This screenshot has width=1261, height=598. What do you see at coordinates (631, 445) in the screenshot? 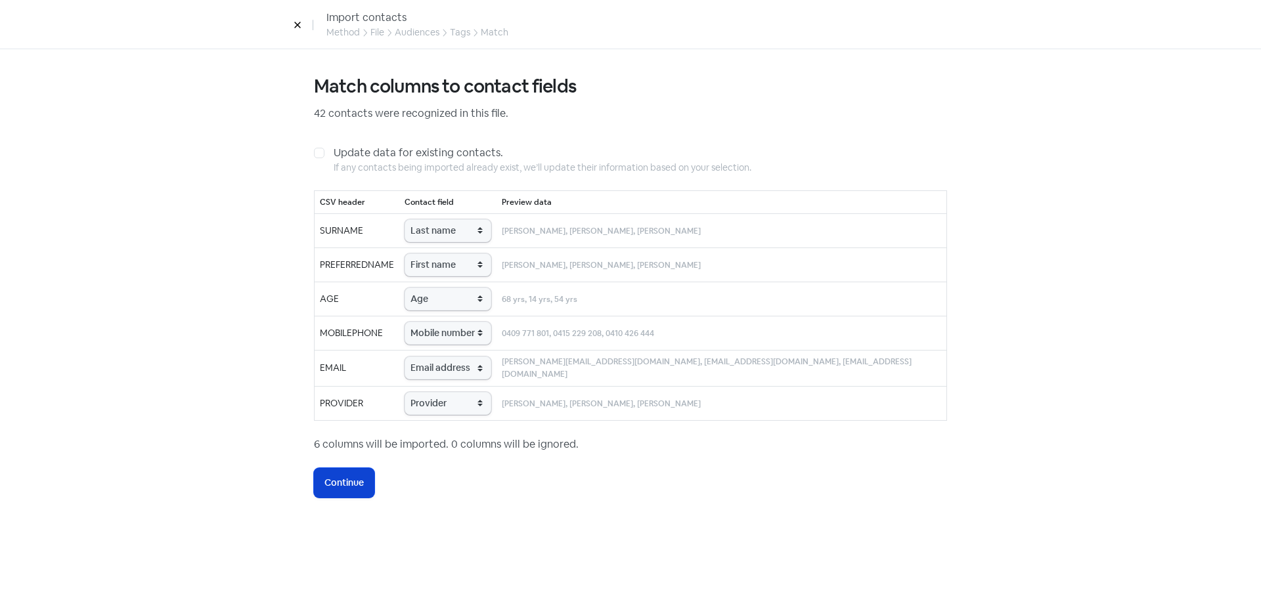
I see `div: 6 columns will be imported. 0 columns will be ignored.` at bounding box center [631, 445].